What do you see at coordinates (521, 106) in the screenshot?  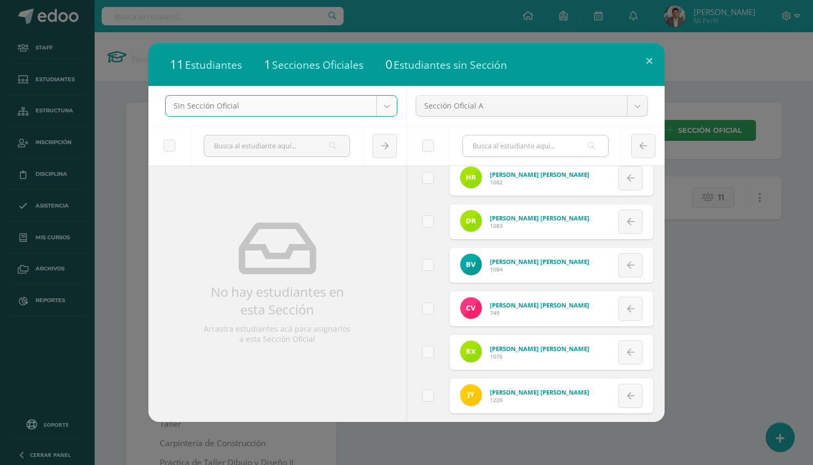 I see `span: Sección Oficial A` at bounding box center [521, 106].